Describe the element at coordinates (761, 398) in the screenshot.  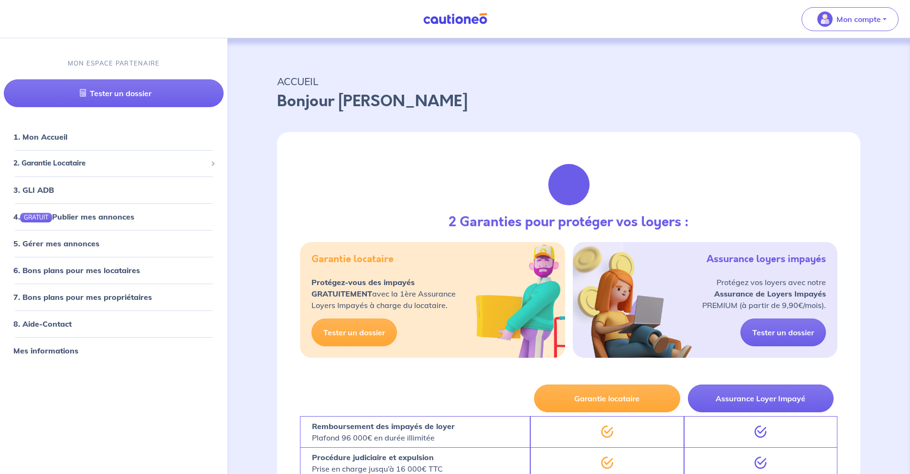
I see `button: Assurance Loyer Impayé` at that location.